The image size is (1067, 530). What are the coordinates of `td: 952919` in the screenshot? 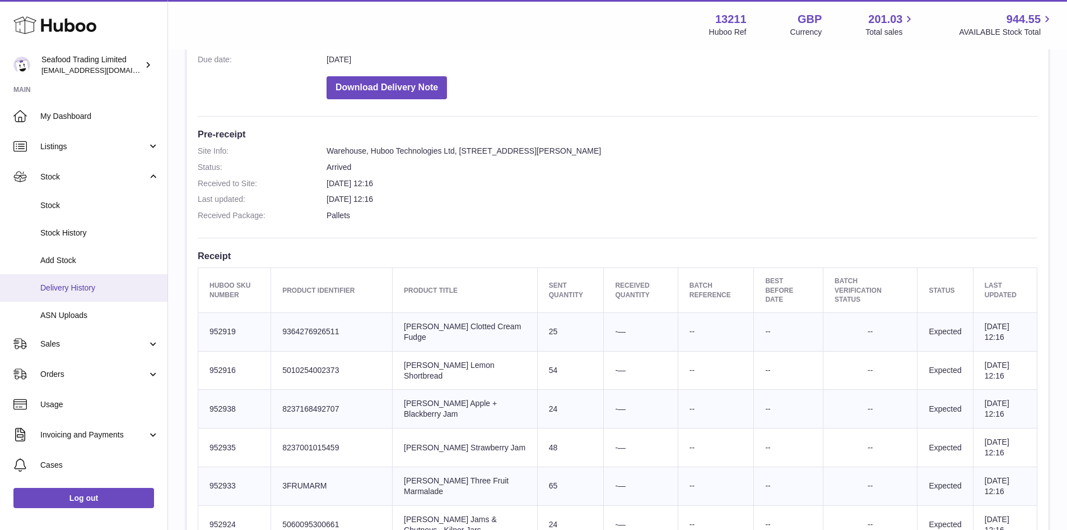 It's located at (235, 331).